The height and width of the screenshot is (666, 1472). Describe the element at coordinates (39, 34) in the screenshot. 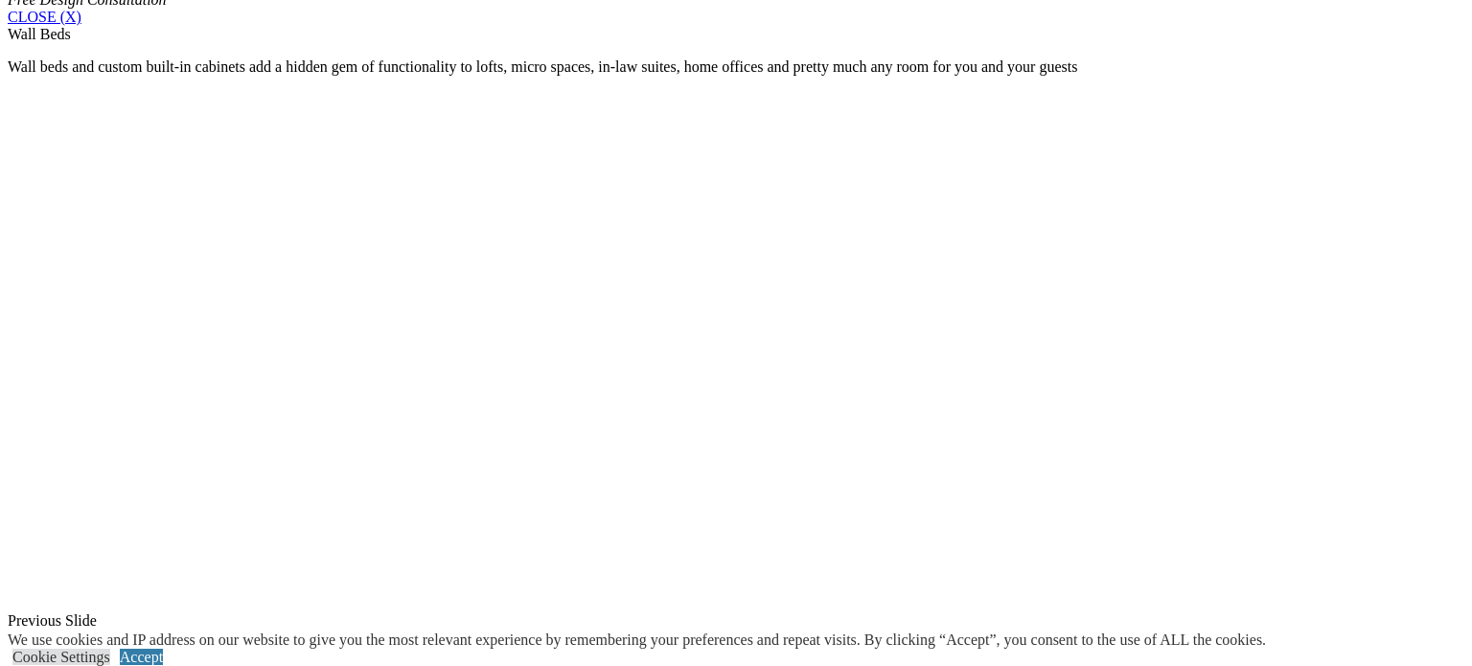

I see `span: Wall Beds` at that location.